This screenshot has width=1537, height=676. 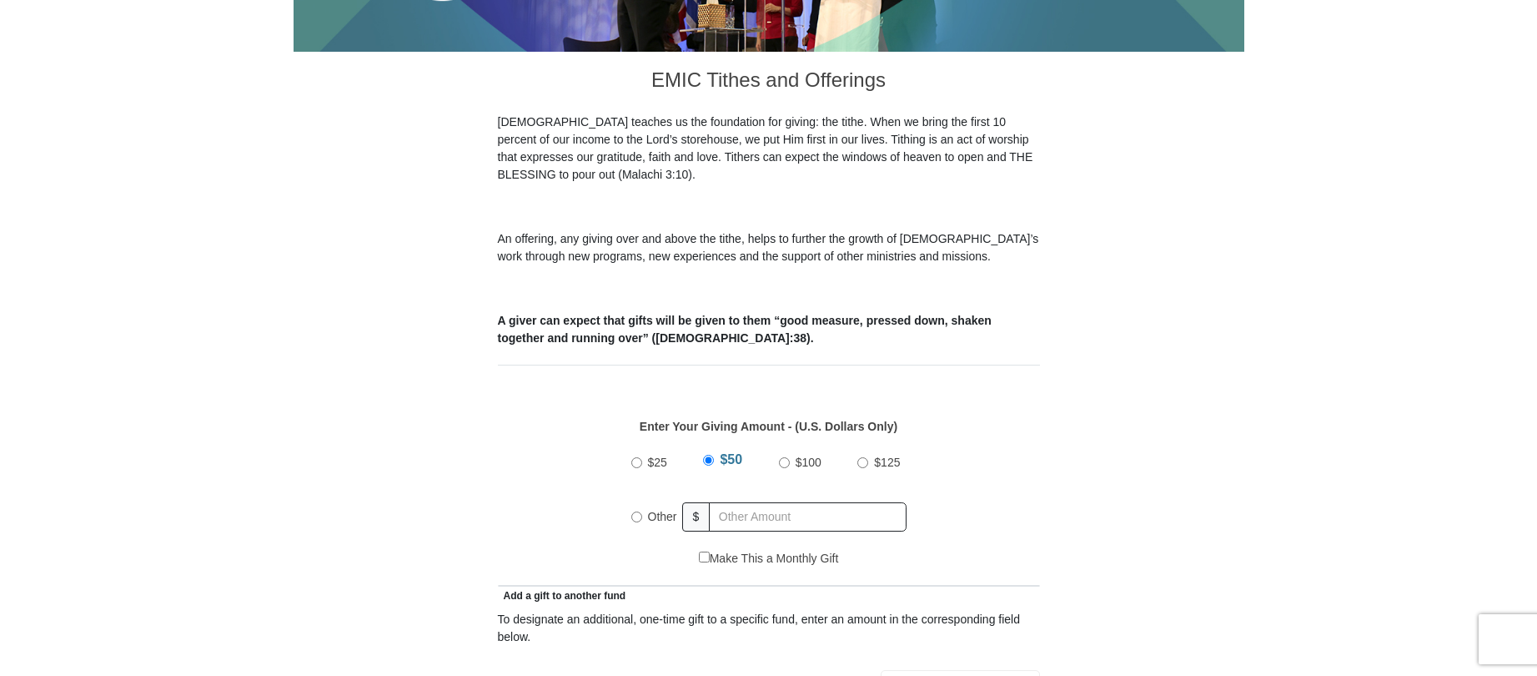 What do you see at coordinates (887, 462) in the screenshot?
I see `span: $125` at bounding box center [887, 462].